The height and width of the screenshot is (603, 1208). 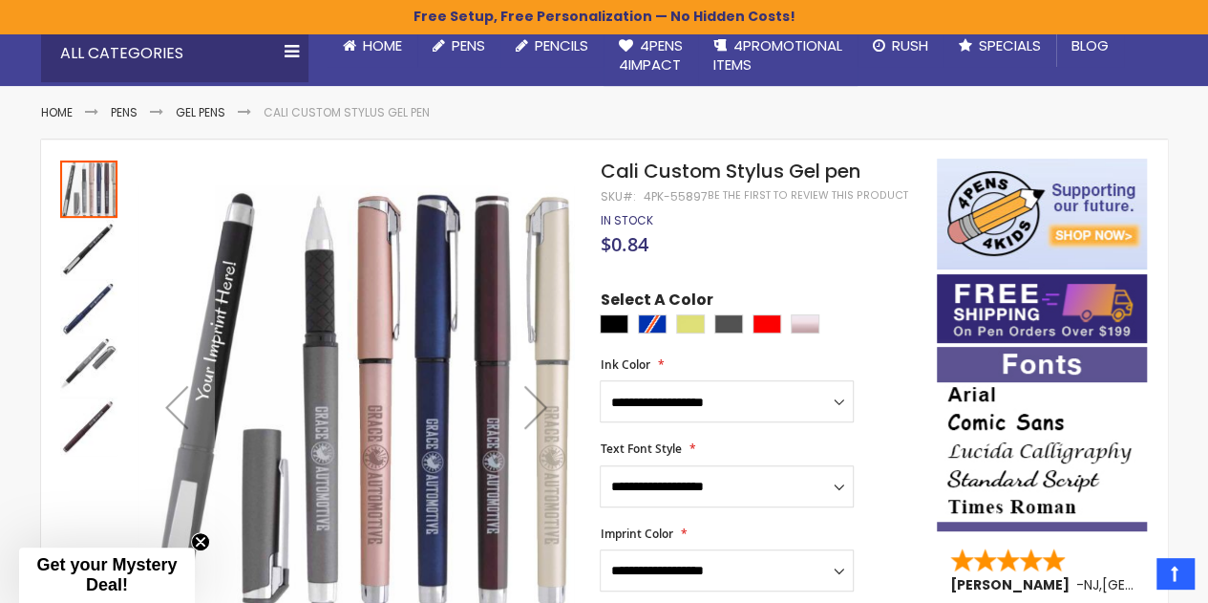 What do you see at coordinates (1092, 585) in the screenshot?
I see `span: NJ` at bounding box center [1092, 585].